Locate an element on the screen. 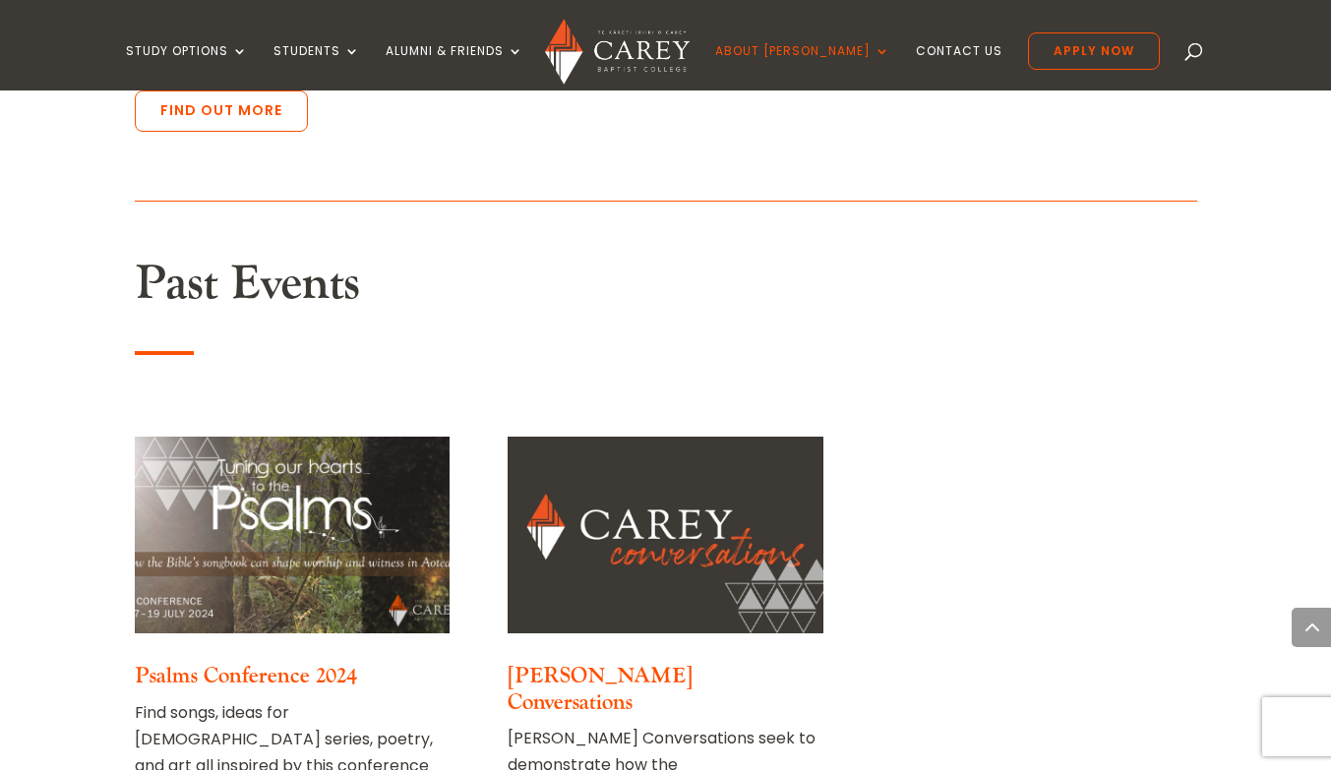 Image resolution: width=1331 pixels, height=770 pixels. a: Study Options is located at coordinates (187, 67).